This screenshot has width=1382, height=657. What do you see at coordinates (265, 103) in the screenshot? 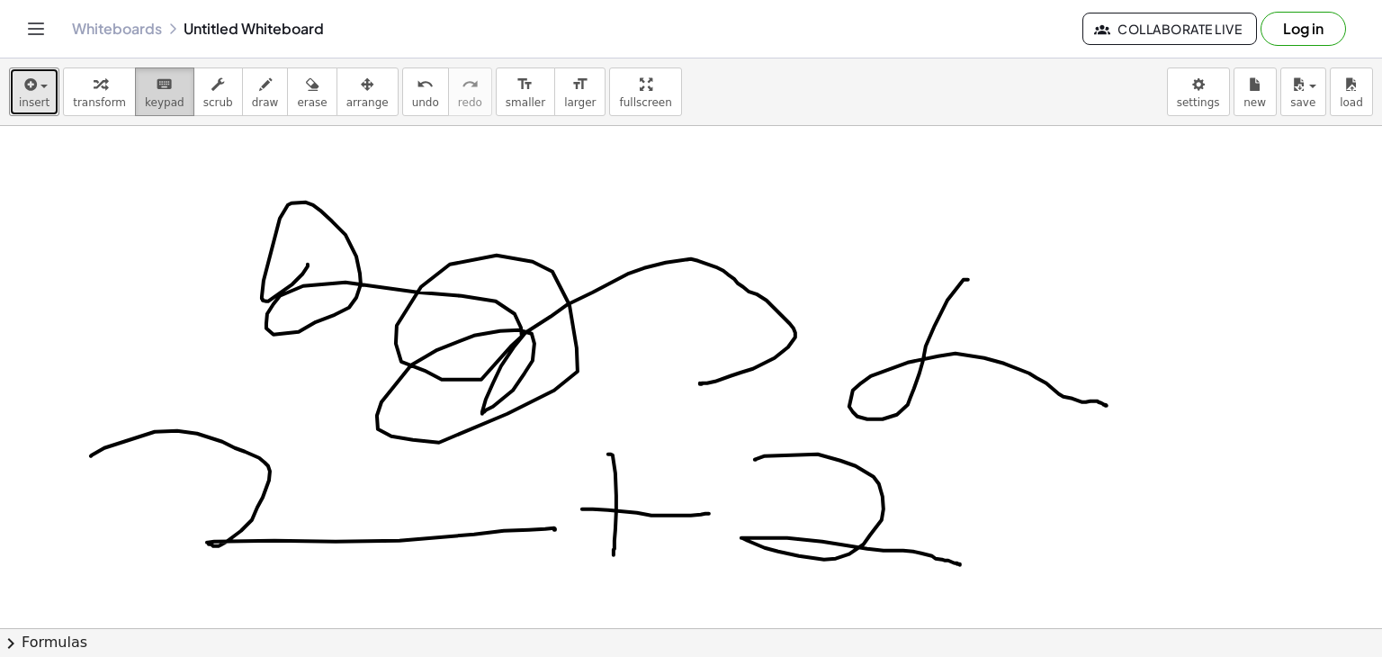
I see `span: draw` at bounding box center [265, 103].